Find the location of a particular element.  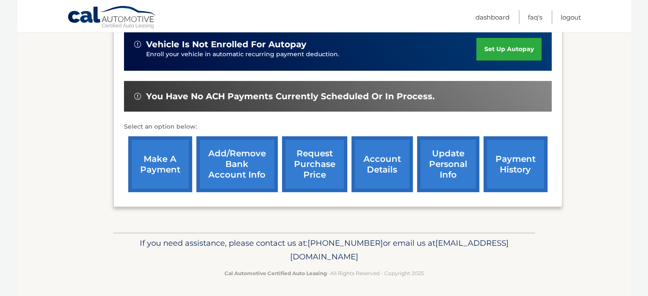

strong: Cal Automotive Certified Auto Leasing is located at coordinates (276, 273).